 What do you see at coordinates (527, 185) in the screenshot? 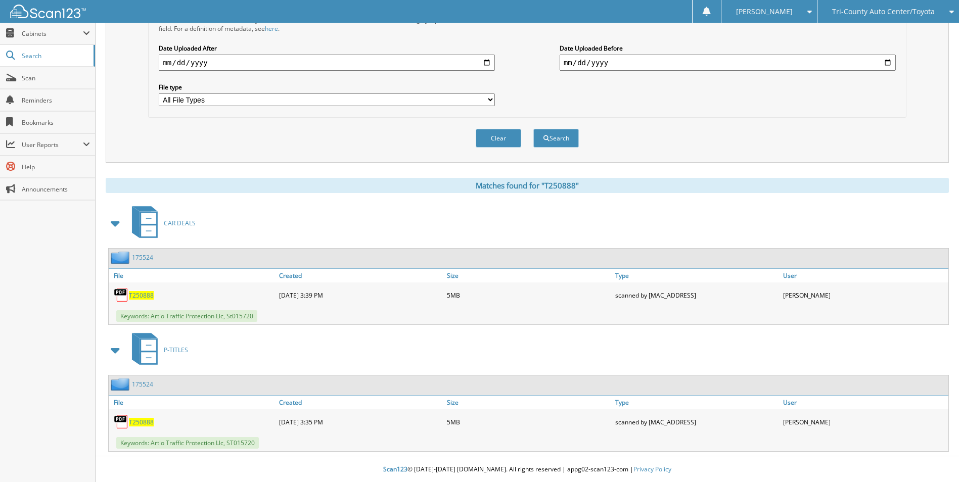
I see `div: Matches found for "T250888"` at bounding box center [527, 185].